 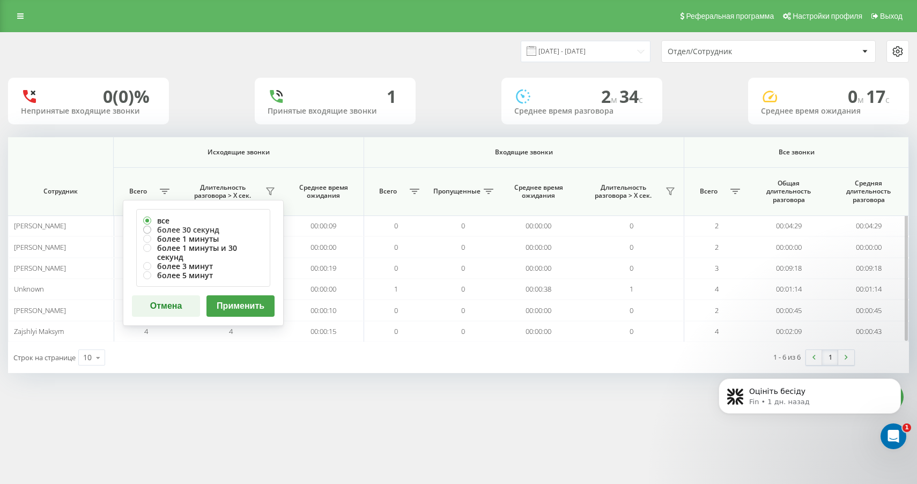 I want to click on td: 00:00:38, so click(x=539, y=289).